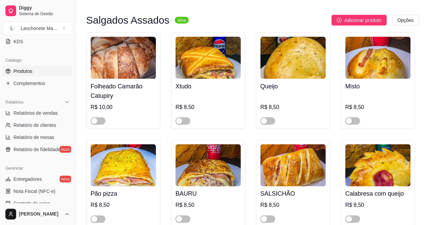 This screenshot has height=225, width=430. Describe the element at coordinates (12, 28) in the screenshot. I see `span: L` at that location.